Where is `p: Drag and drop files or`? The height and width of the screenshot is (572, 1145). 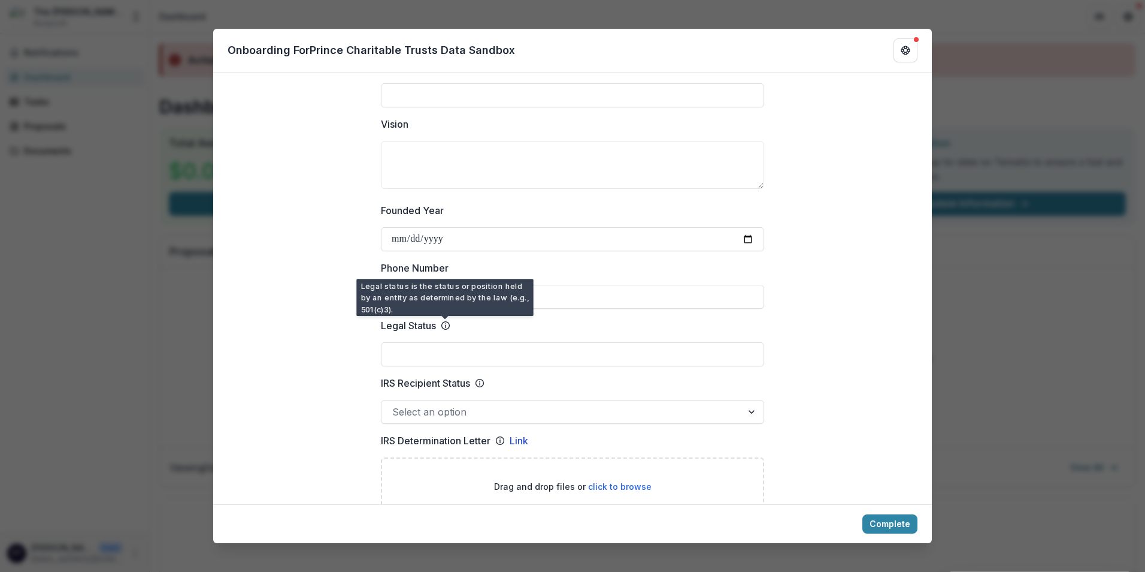 p: Drag and drop files or is located at coordinates (573, 486).